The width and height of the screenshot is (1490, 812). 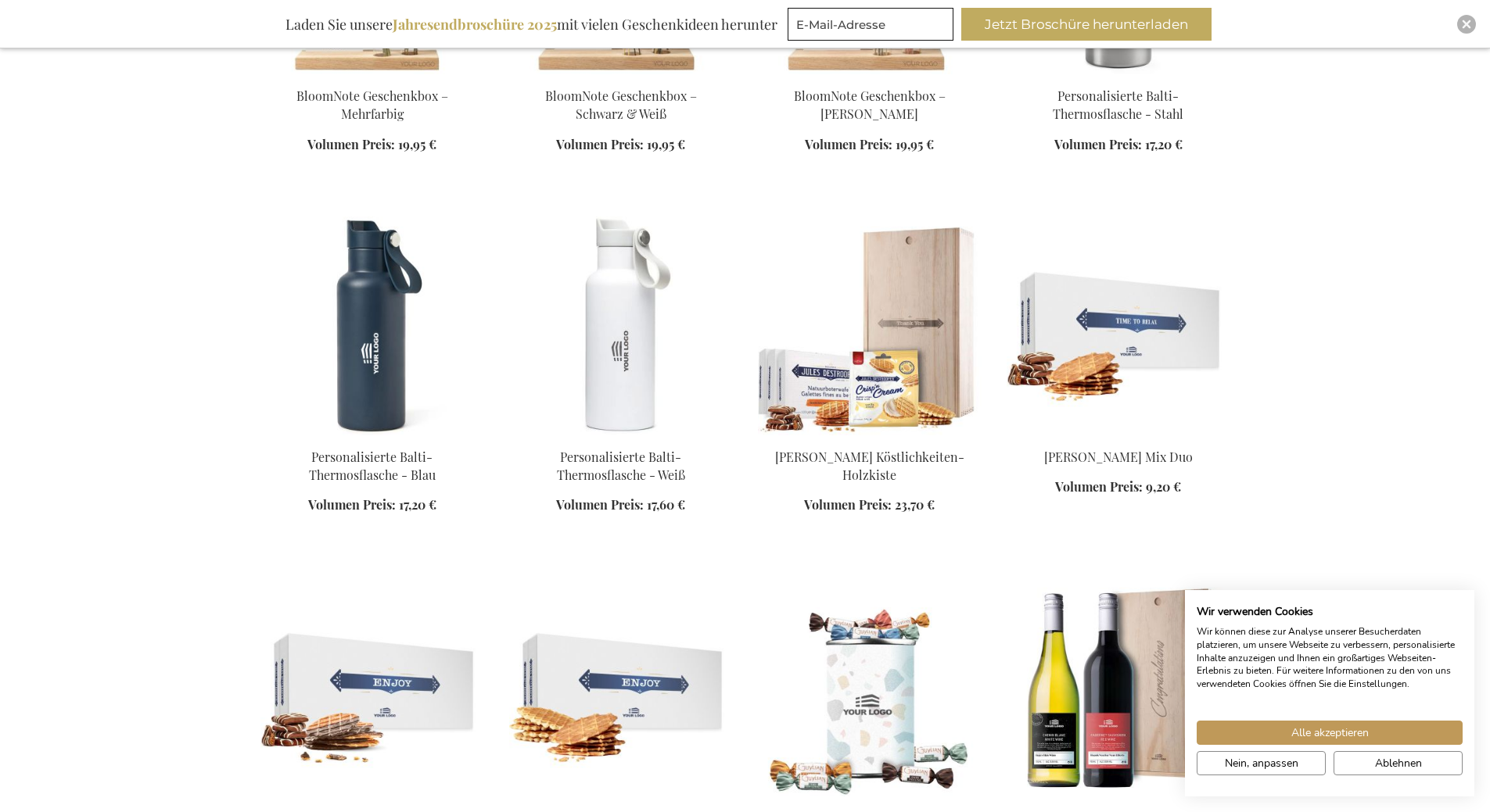 I want to click on img: Guylian Versuchungen Dose, so click(x=869, y=687).